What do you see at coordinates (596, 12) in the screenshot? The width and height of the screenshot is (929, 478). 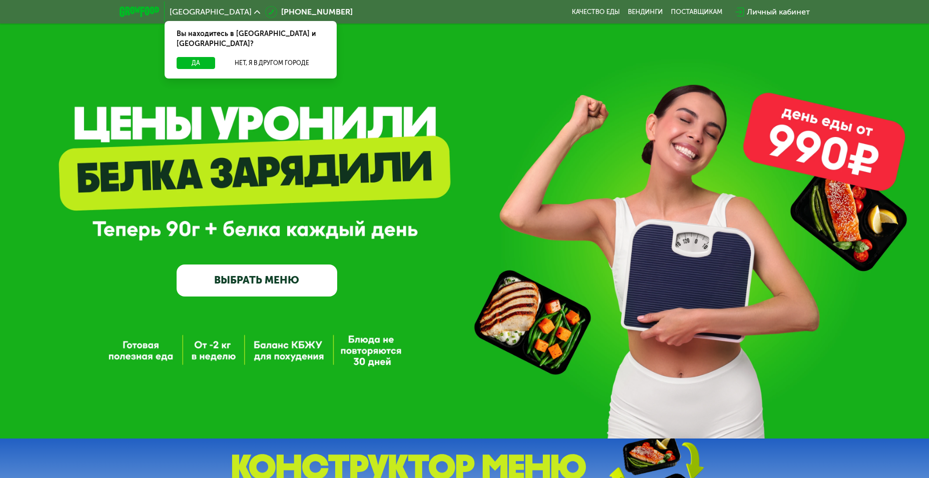 I see `a: Качество еды` at bounding box center [596, 12].